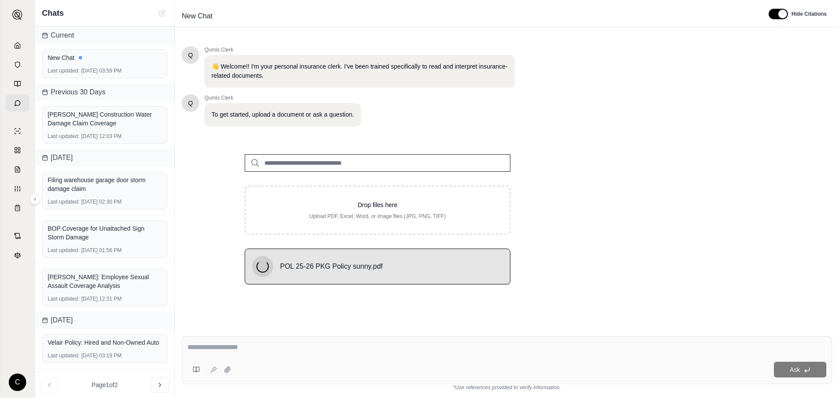  What do you see at coordinates (17, 255) in the screenshot?
I see `a: Legal Search Engine` at bounding box center [17, 255].